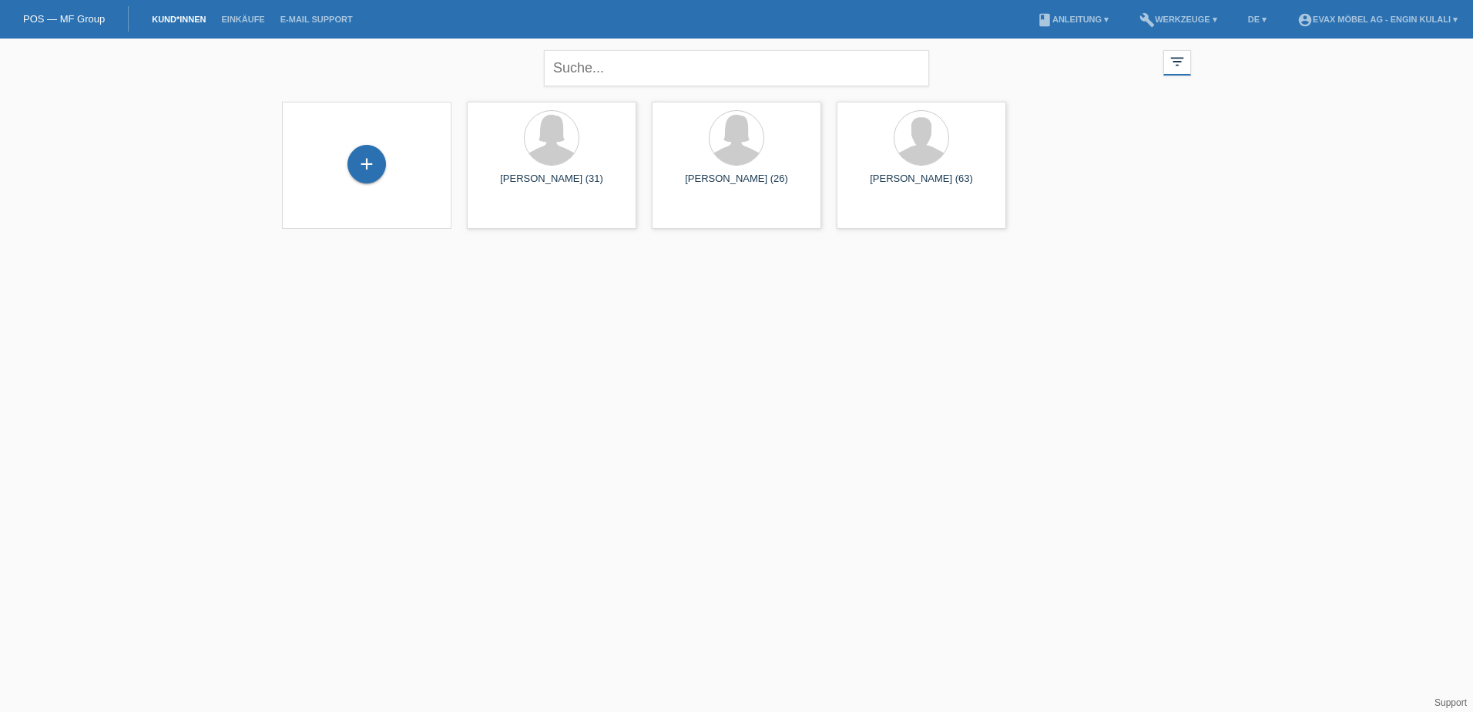 This screenshot has width=1473, height=712. I want to click on i: account_circle, so click(1305, 20).